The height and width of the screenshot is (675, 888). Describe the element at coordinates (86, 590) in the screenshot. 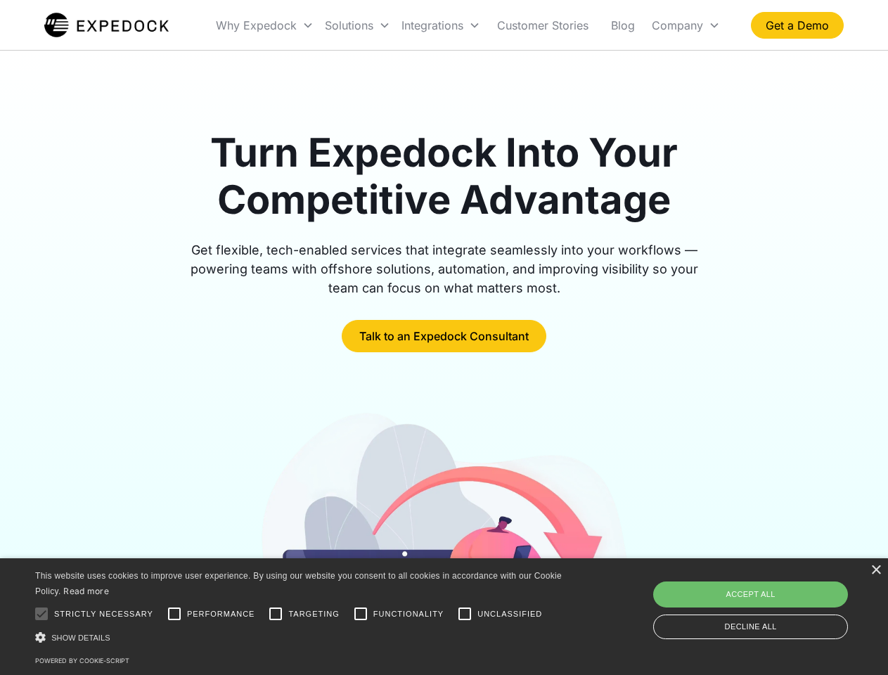

I see `a: Read more` at that location.